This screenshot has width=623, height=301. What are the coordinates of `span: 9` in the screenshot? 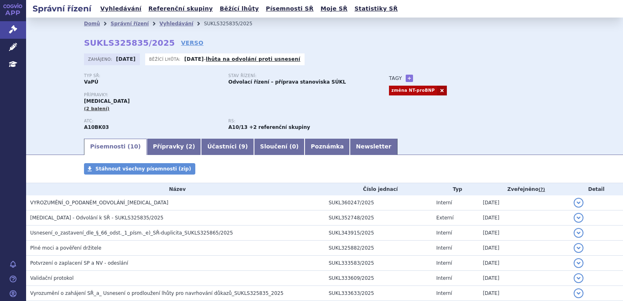 It's located at (244, 146).